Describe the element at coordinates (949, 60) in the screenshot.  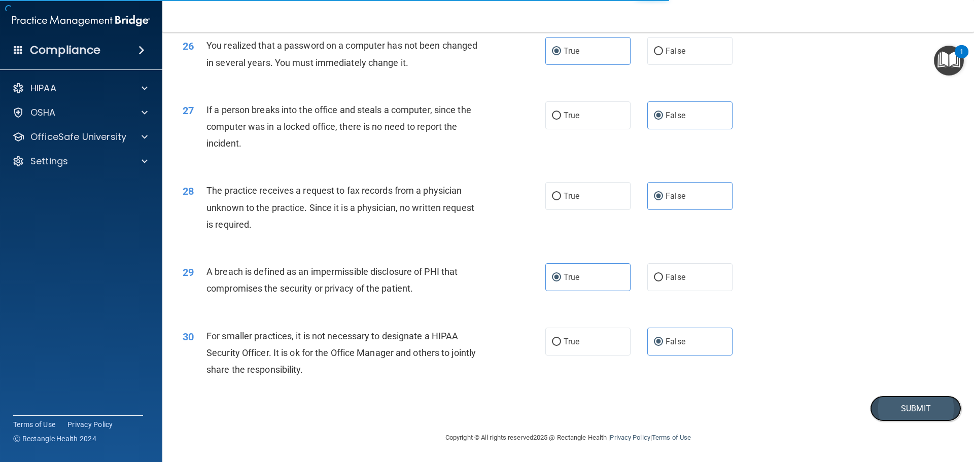
I see `button: Open Resource Center, 1 new notification` at that location.